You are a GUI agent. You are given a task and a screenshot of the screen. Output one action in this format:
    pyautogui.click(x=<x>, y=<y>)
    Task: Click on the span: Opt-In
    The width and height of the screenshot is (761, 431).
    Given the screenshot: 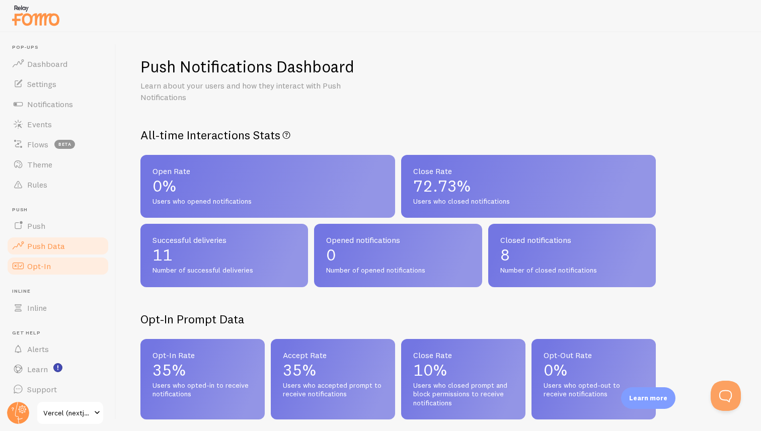 What is the action you would take?
    pyautogui.click(x=39, y=266)
    